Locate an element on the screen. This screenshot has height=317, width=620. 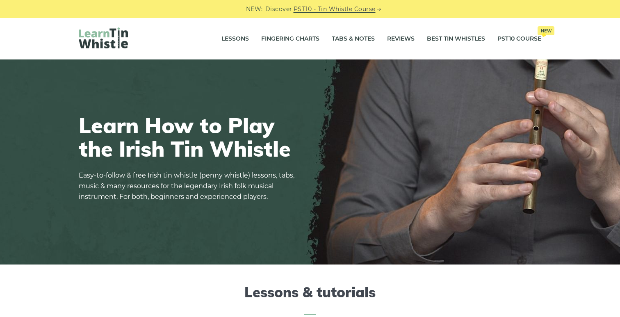
a: Best Tin Whistles is located at coordinates (456, 39).